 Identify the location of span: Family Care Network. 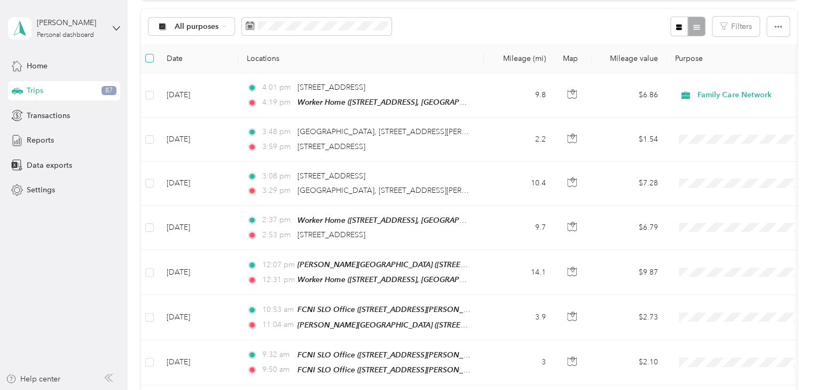
(746, 95).